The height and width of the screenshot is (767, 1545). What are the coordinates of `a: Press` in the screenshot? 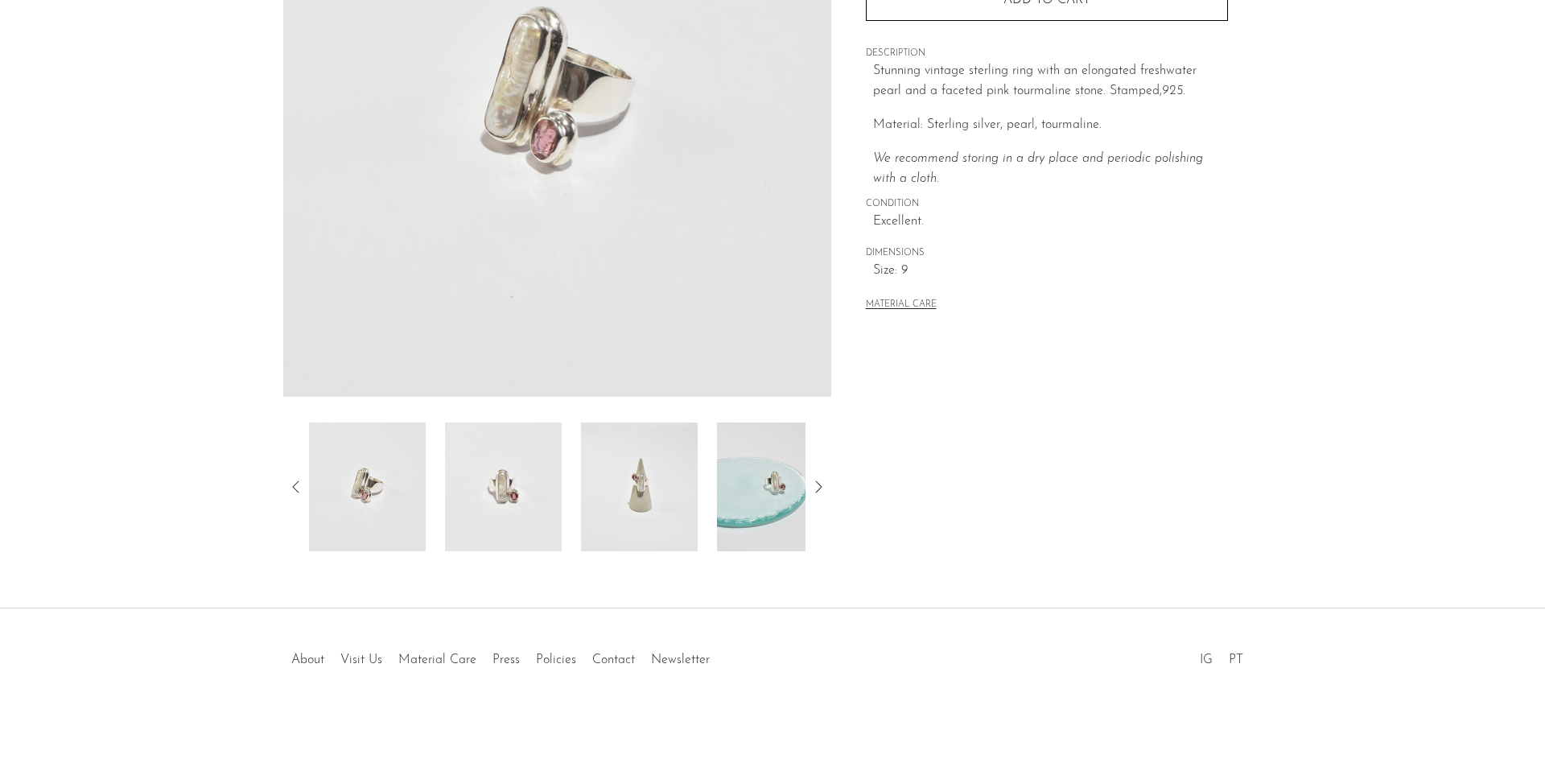 It's located at (506, 660).